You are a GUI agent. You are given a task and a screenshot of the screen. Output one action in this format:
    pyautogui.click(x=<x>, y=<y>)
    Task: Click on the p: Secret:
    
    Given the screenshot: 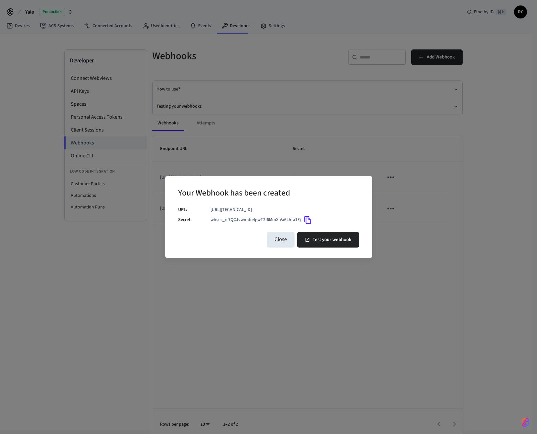 What is the action you would take?
    pyautogui.click(x=194, y=220)
    